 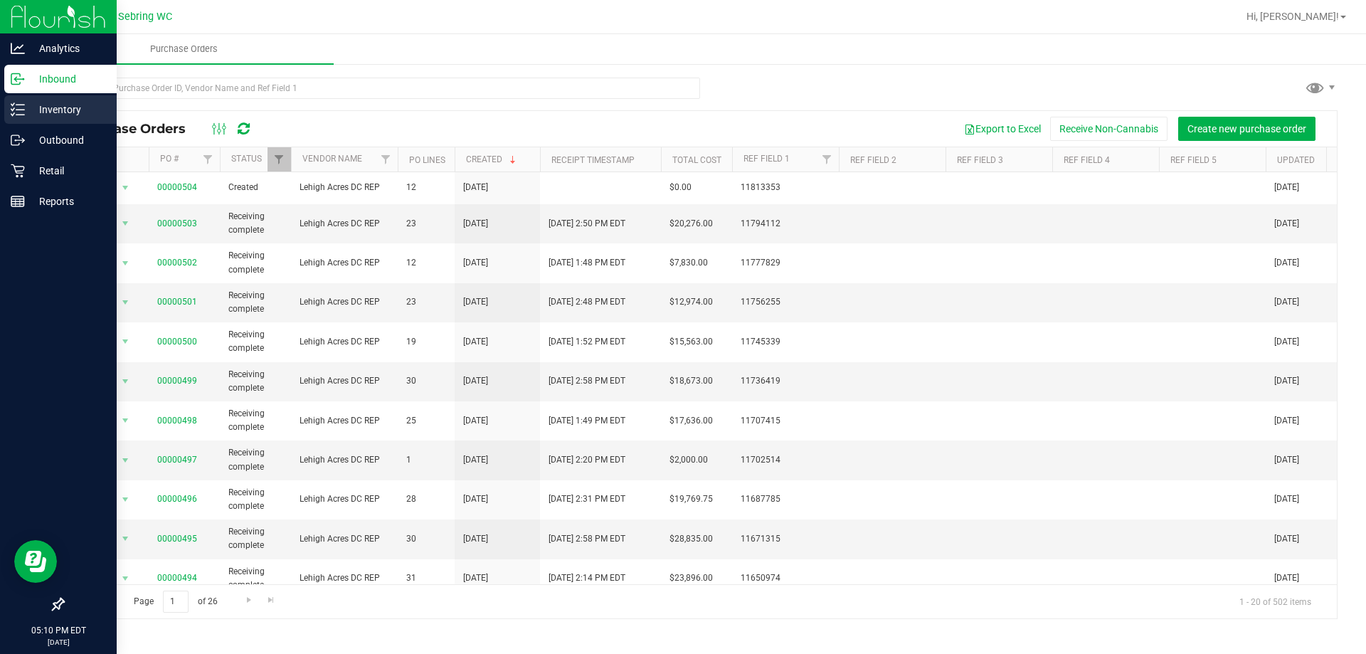 I want to click on span: 11745339, so click(x=786, y=342).